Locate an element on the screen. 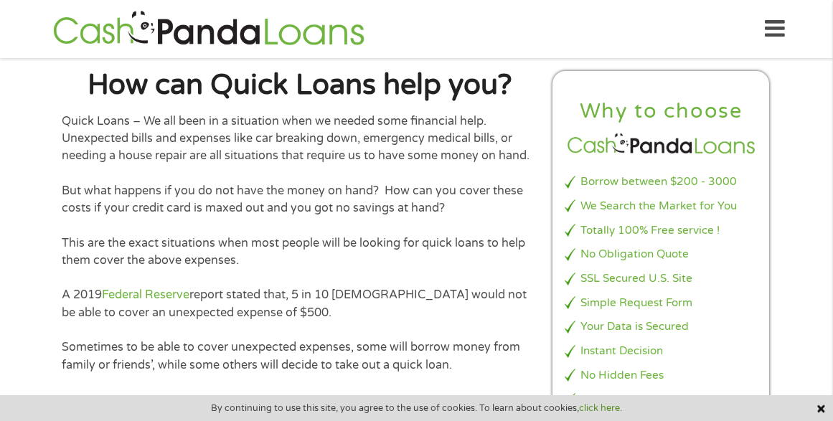 This screenshot has width=833, height=421. h2: Why to choose is located at coordinates (661, 111).